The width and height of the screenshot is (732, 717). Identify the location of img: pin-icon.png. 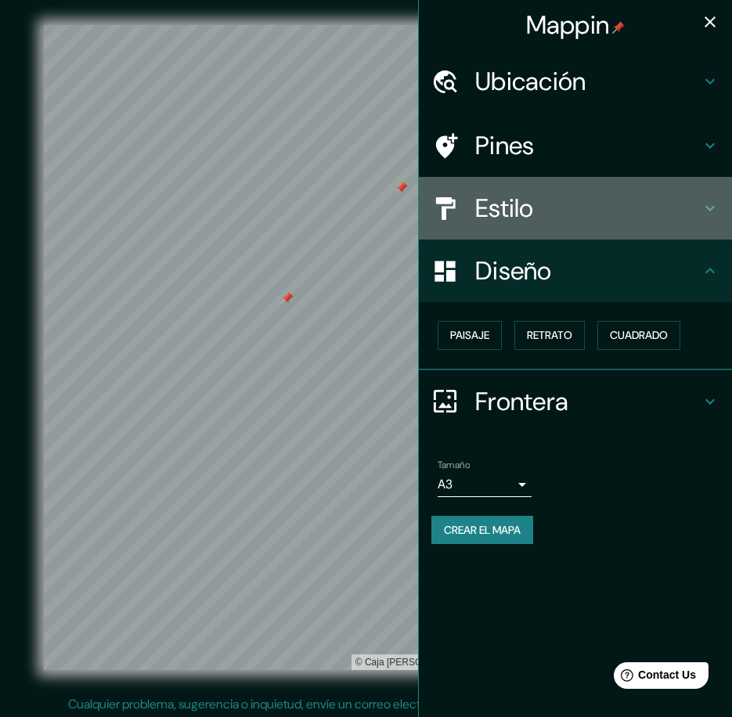
(619, 27).